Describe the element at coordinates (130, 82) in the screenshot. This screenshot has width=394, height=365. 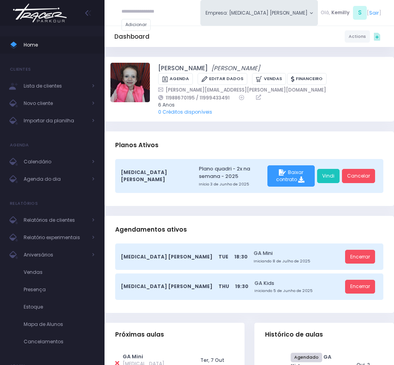
I see `img: Giovanna Rodrigues Gialluize` at that location.